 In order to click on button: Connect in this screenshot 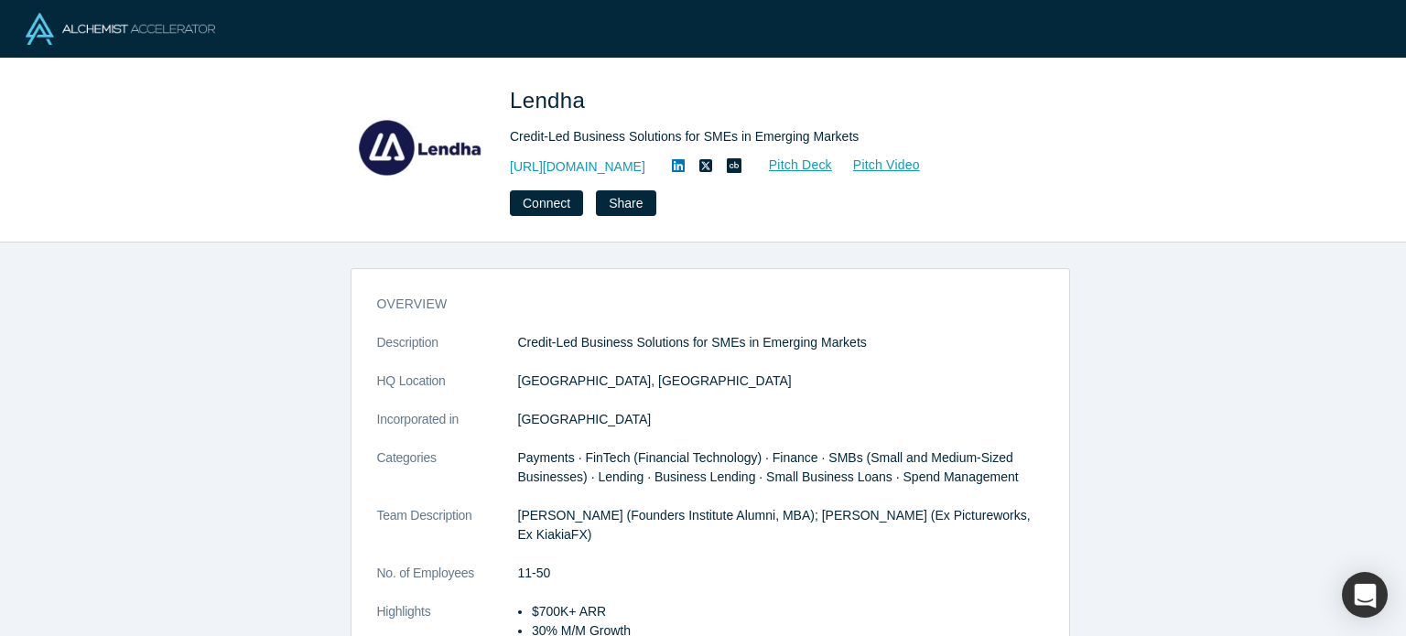, I will do `click(547, 203)`.